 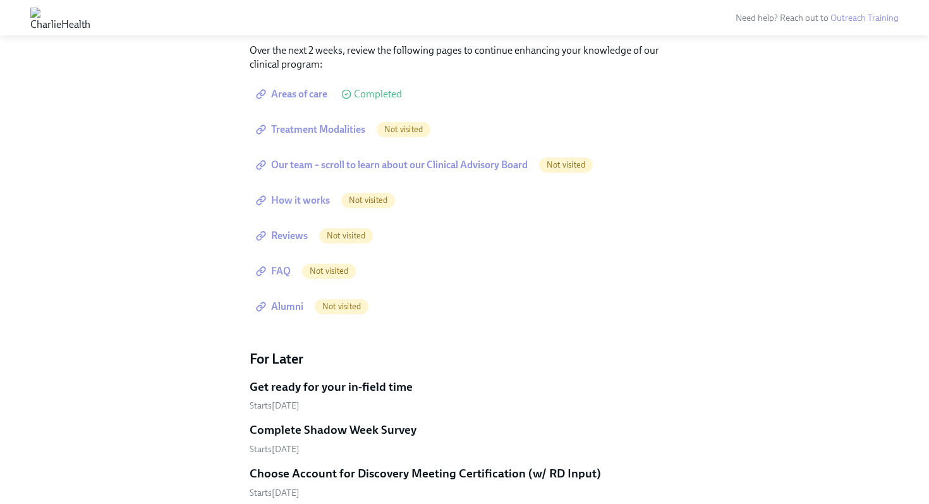 I want to click on span: Areas of care, so click(x=293, y=94).